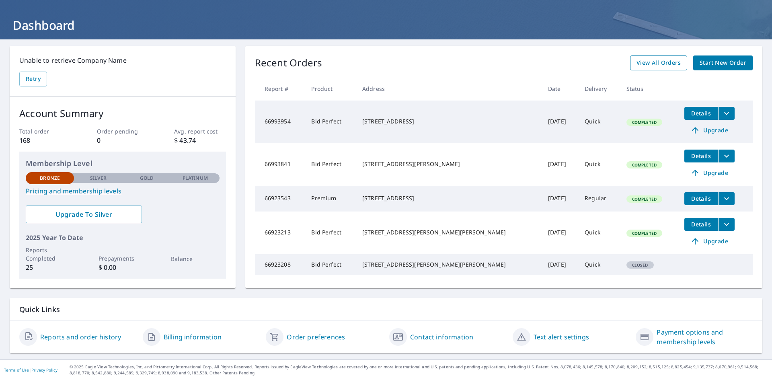  What do you see at coordinates (33, 79) in the screenshot?
I see `span: Retry` at bounding box center [33, 79].